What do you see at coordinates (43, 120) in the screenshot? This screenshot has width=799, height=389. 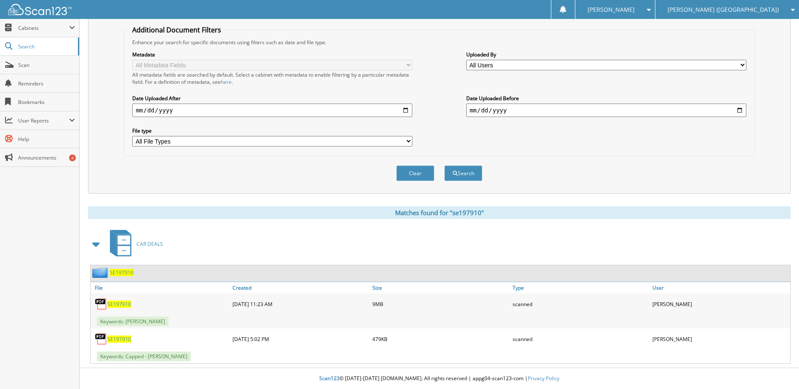 I see `span: User Reports` at bounding box center [43, 120].